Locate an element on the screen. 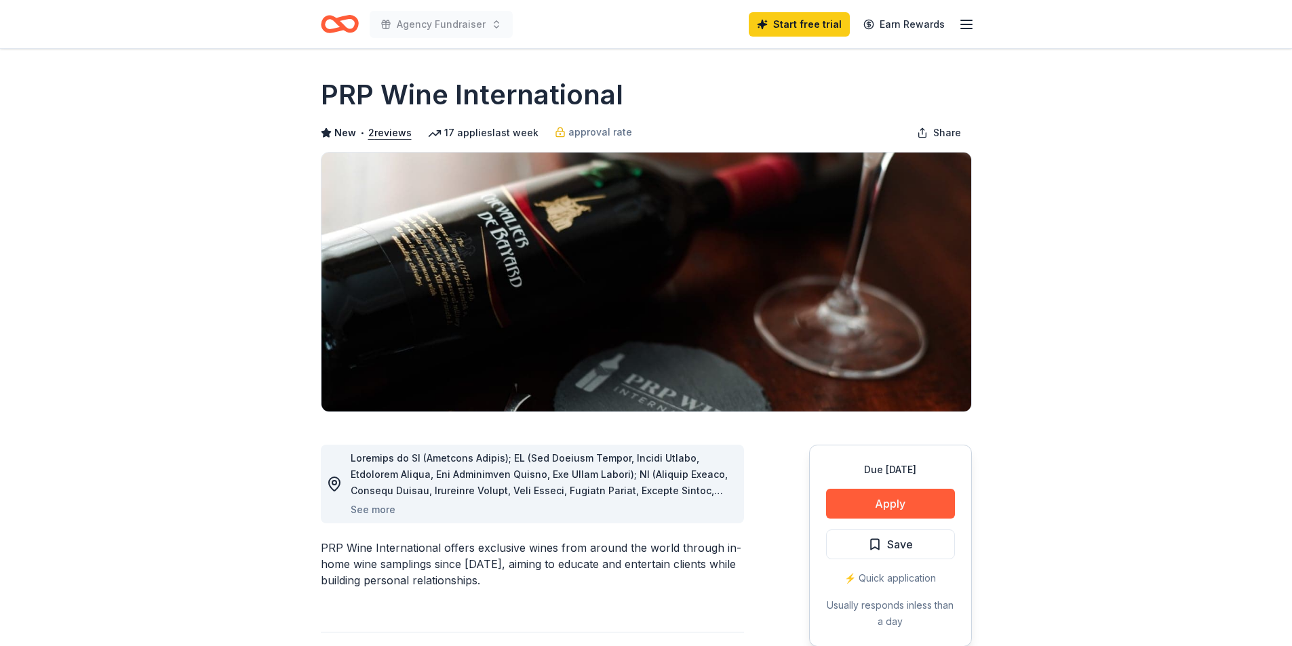 The width and height of the screenshot is (1292, 646). span: Share is located at coordinates (947, 133).